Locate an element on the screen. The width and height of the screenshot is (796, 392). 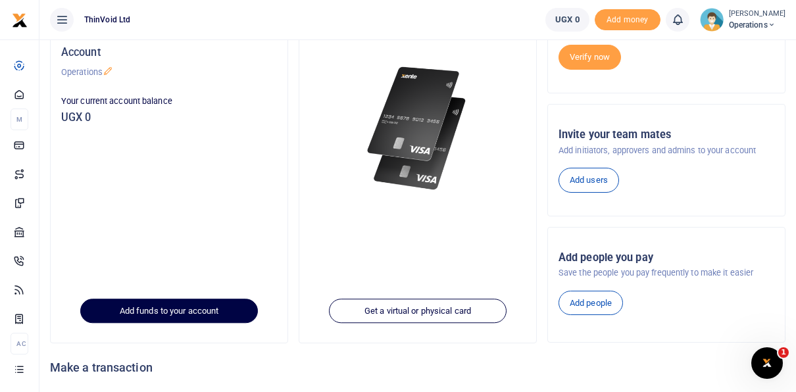
span: Add money is located at coordinates (627, 20).